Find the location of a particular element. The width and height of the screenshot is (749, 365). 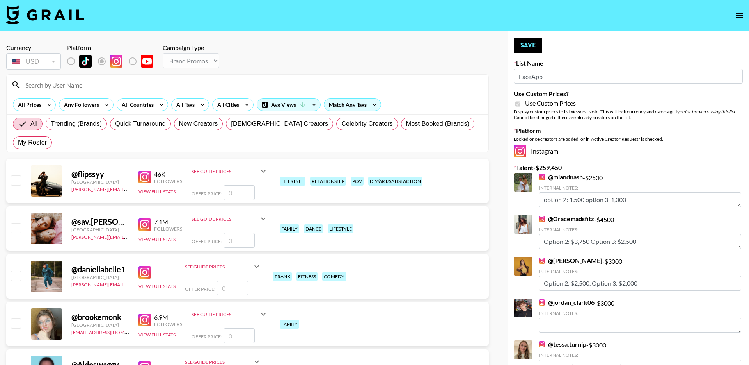

a: @miandnash is located at coordinates (561, 177).